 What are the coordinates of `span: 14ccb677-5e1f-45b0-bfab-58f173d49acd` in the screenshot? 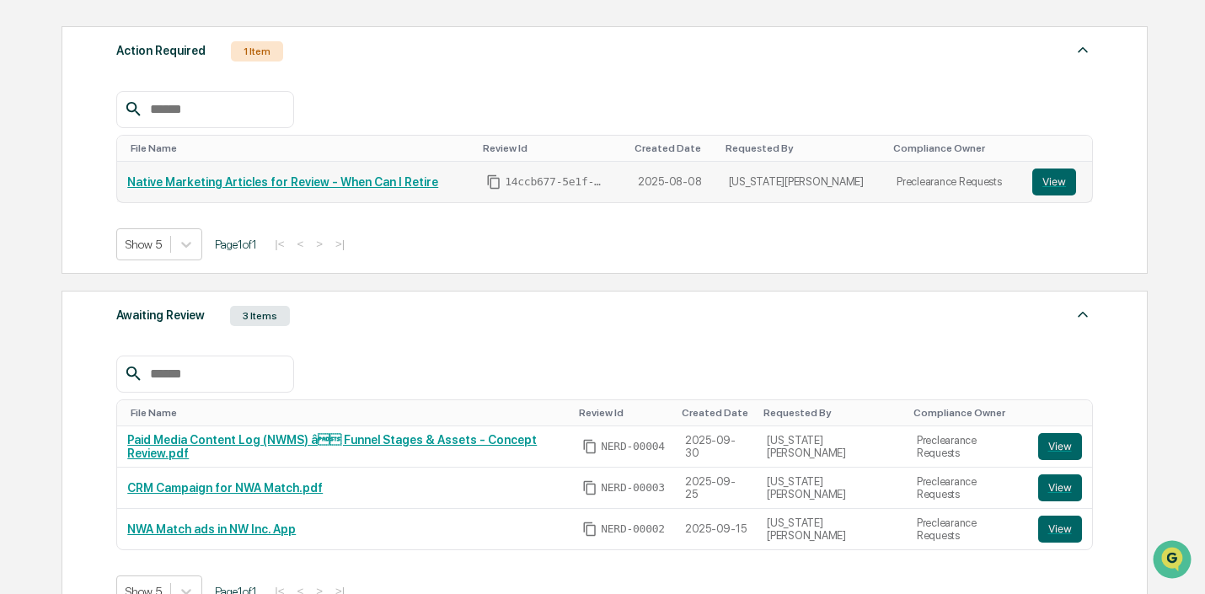 It's located at (556, 182).